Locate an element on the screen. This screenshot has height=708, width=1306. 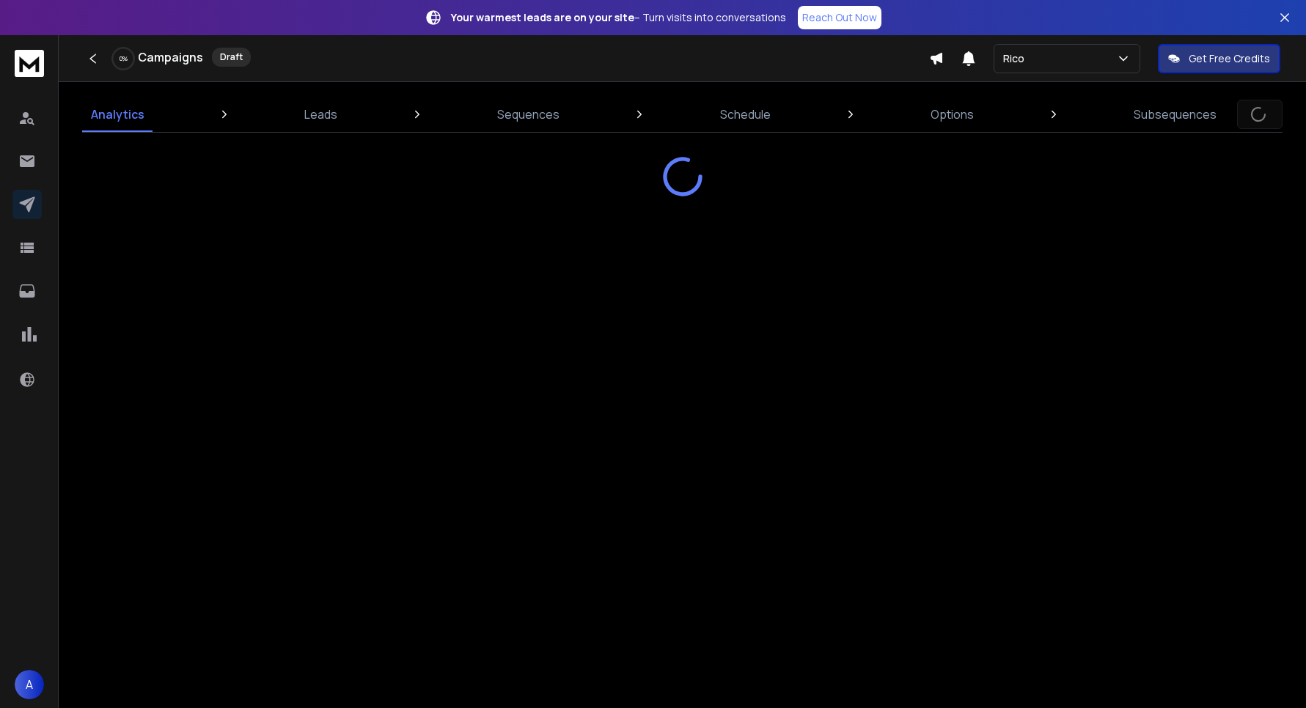
p: Subsequences is located at coordinates (1175, 114).